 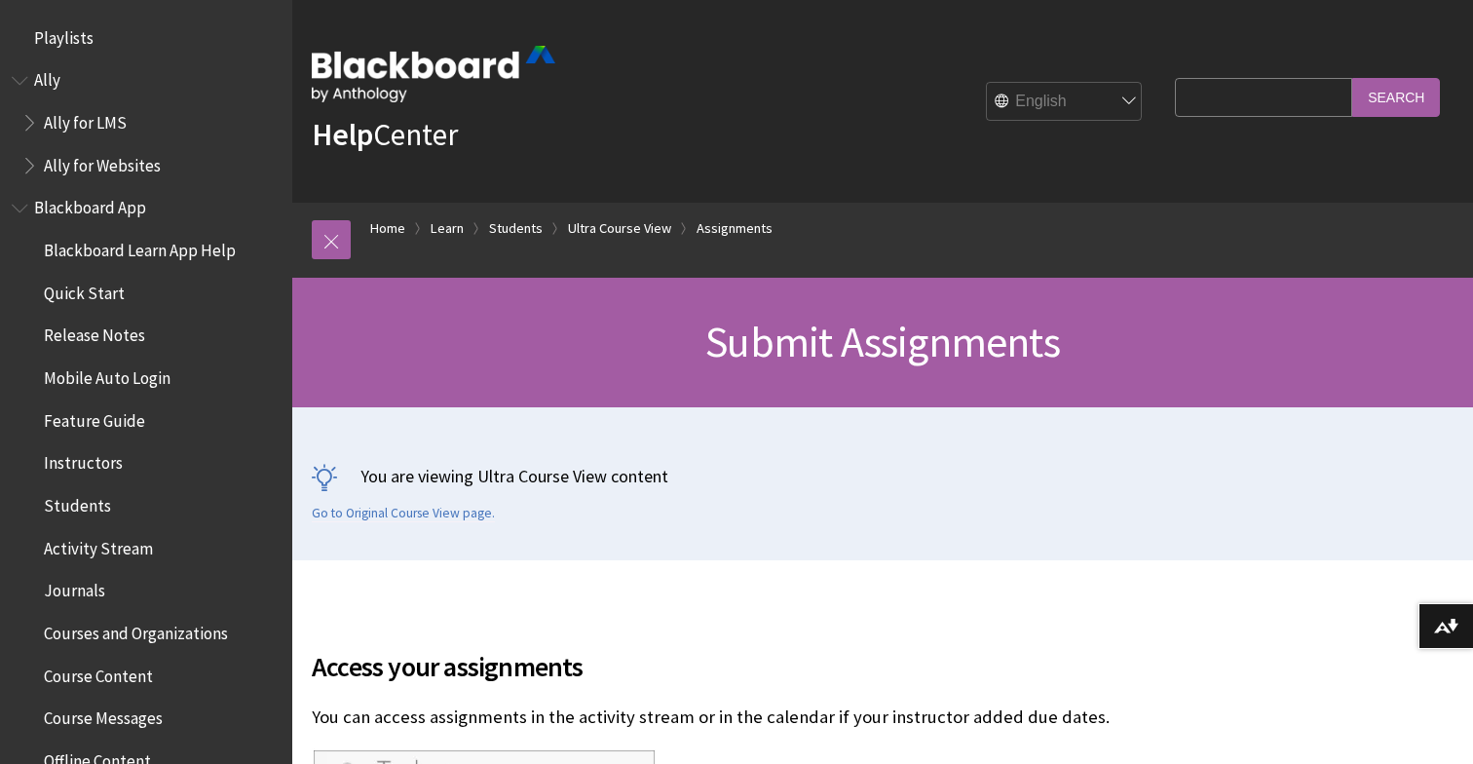 I want to click on span: Feature Guide, so click(x=94, y=417).